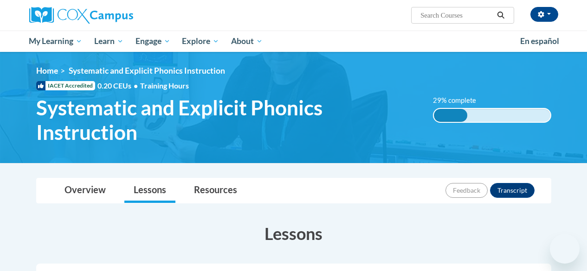 The image size is (587, 271). What do you see at coordinates (456, 15) in the screenshot?
I see `input: Search Courses` at bounding box center [456, 15].